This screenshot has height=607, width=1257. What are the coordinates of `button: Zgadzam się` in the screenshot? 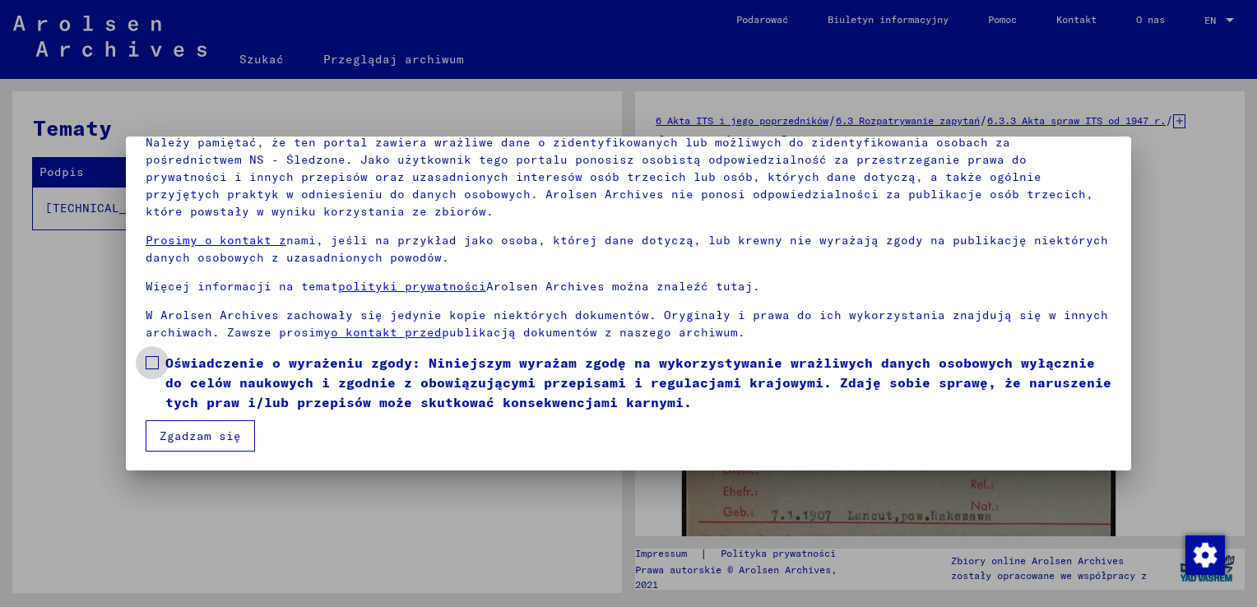 It's located at (200, 436).